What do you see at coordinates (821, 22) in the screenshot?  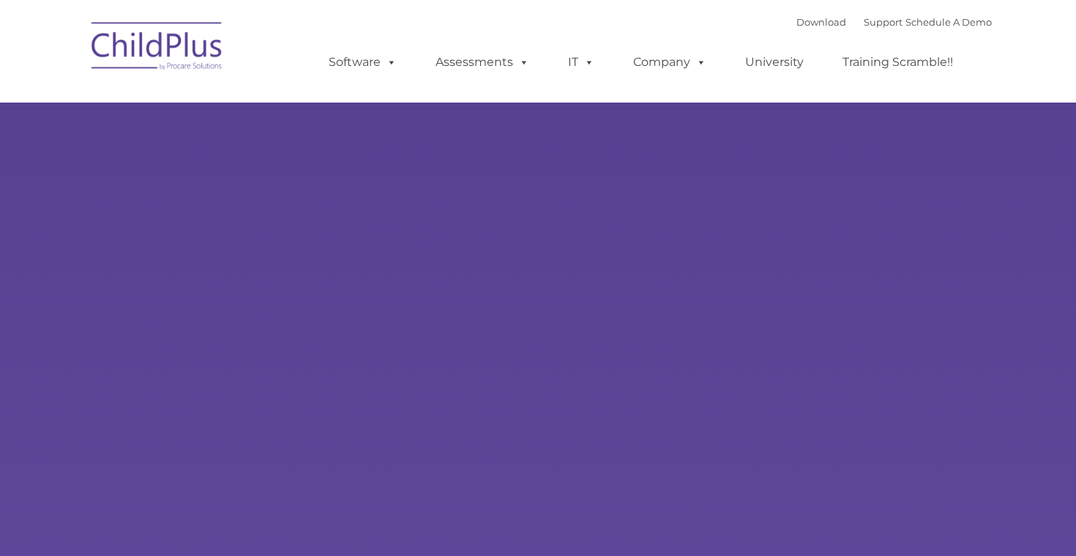 I see `a: Download` at bounding box center [821, 22].